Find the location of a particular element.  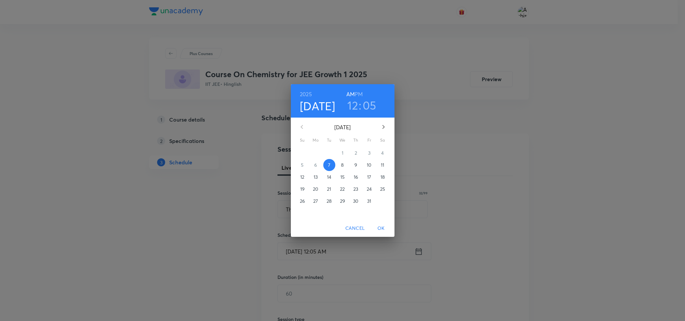

p: 30 is located at coordinates (356, 201).